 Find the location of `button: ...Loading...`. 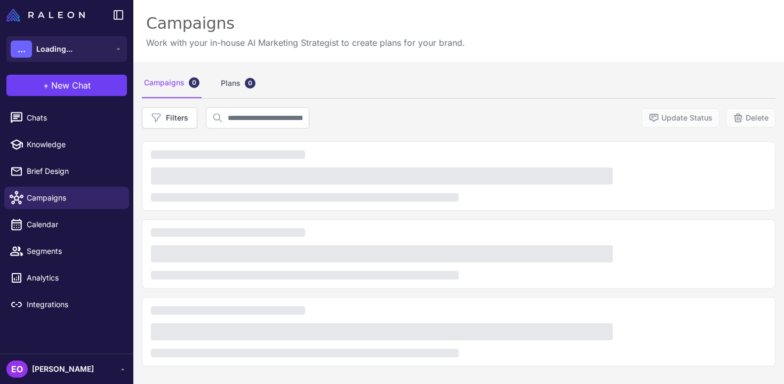

button: ...Loading... is located at coordinates (67, 49).